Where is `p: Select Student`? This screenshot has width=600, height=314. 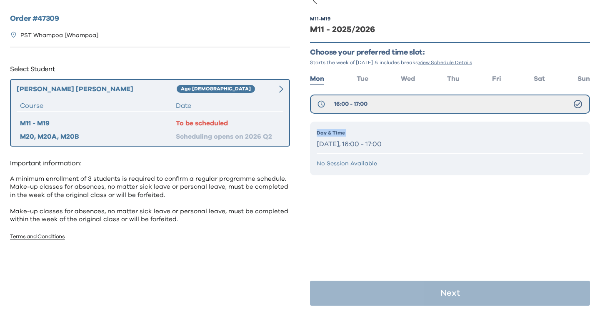
p: Select Student is located at coordinates (150, 69).